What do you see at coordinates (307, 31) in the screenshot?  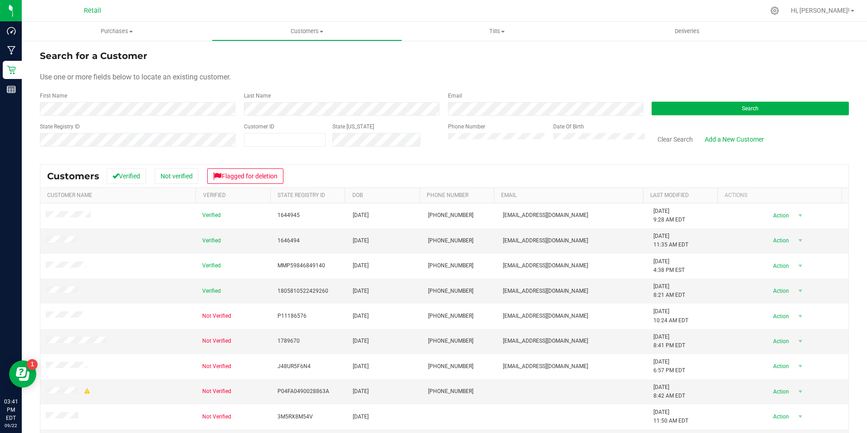 I see `a: Customers` at bounding box center [307, 31].